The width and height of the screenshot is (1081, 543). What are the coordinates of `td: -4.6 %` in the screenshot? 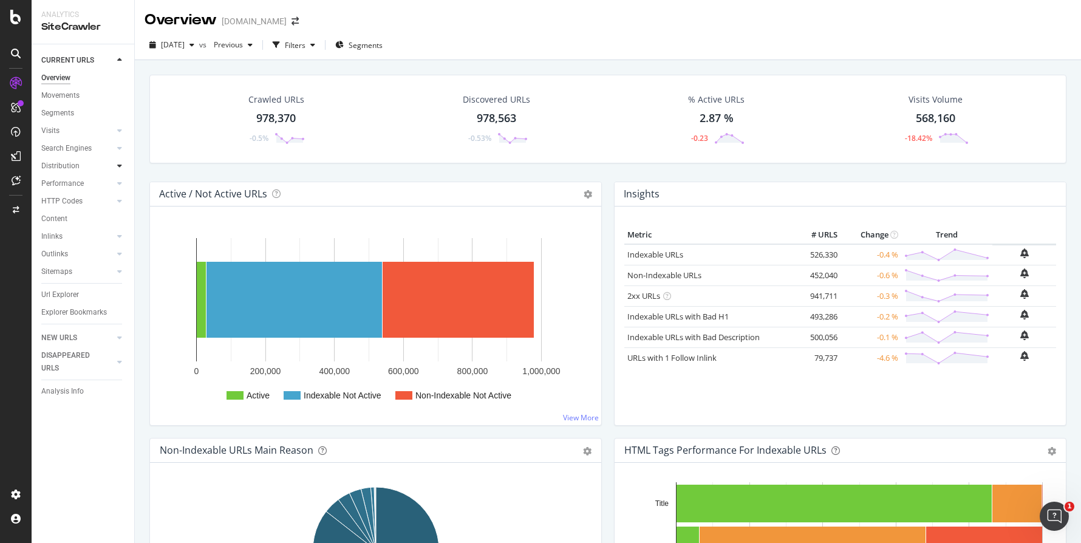 It's located at (871, 358).